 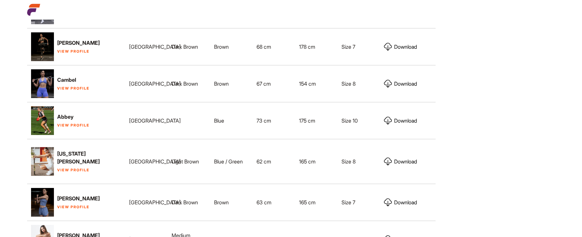 What do you see at coordinates (42, 161) in the screenshot?
I see `img: wedq` at bounding box center [42, 161].